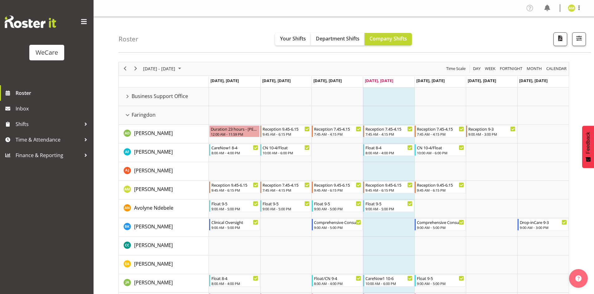  What do you see at coordinates (234, 134) in the screenshot?
I see `div: 12:00 AM - 11:59 PM` at bounding box center [234, 134].